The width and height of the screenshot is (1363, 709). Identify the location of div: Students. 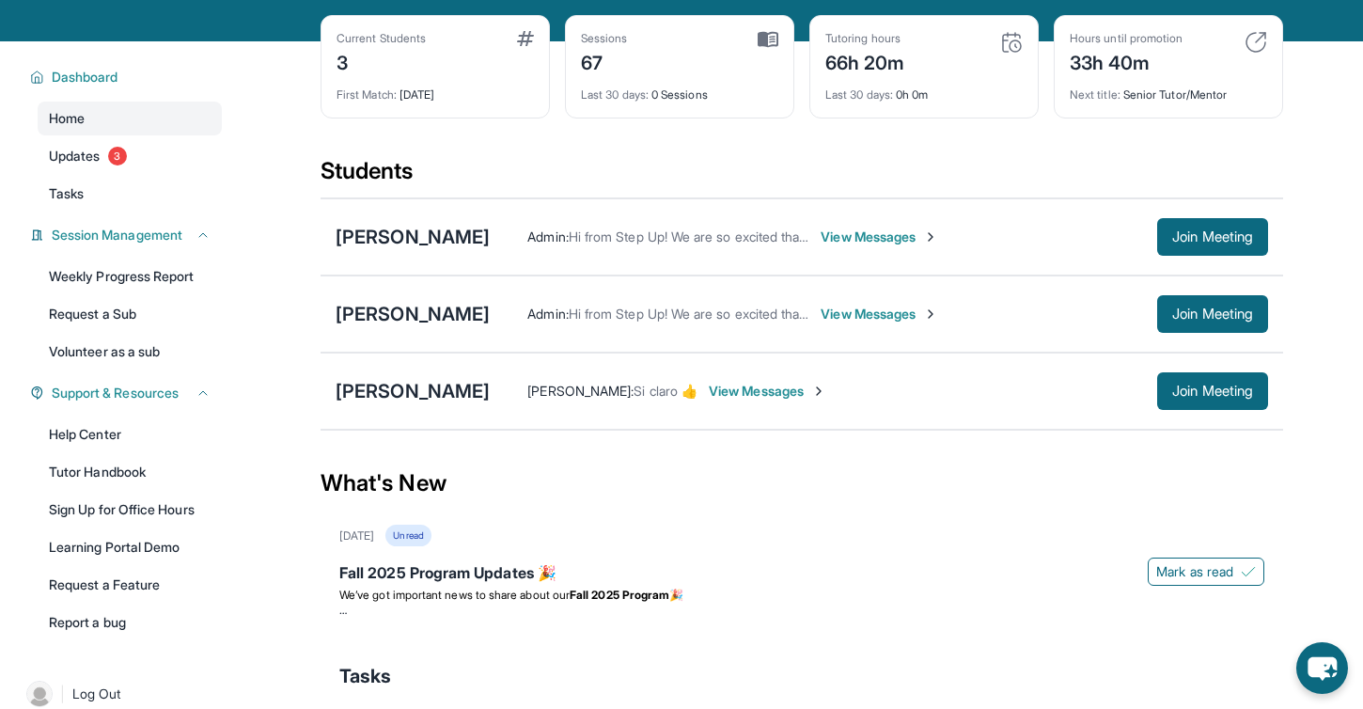
(802, 177).